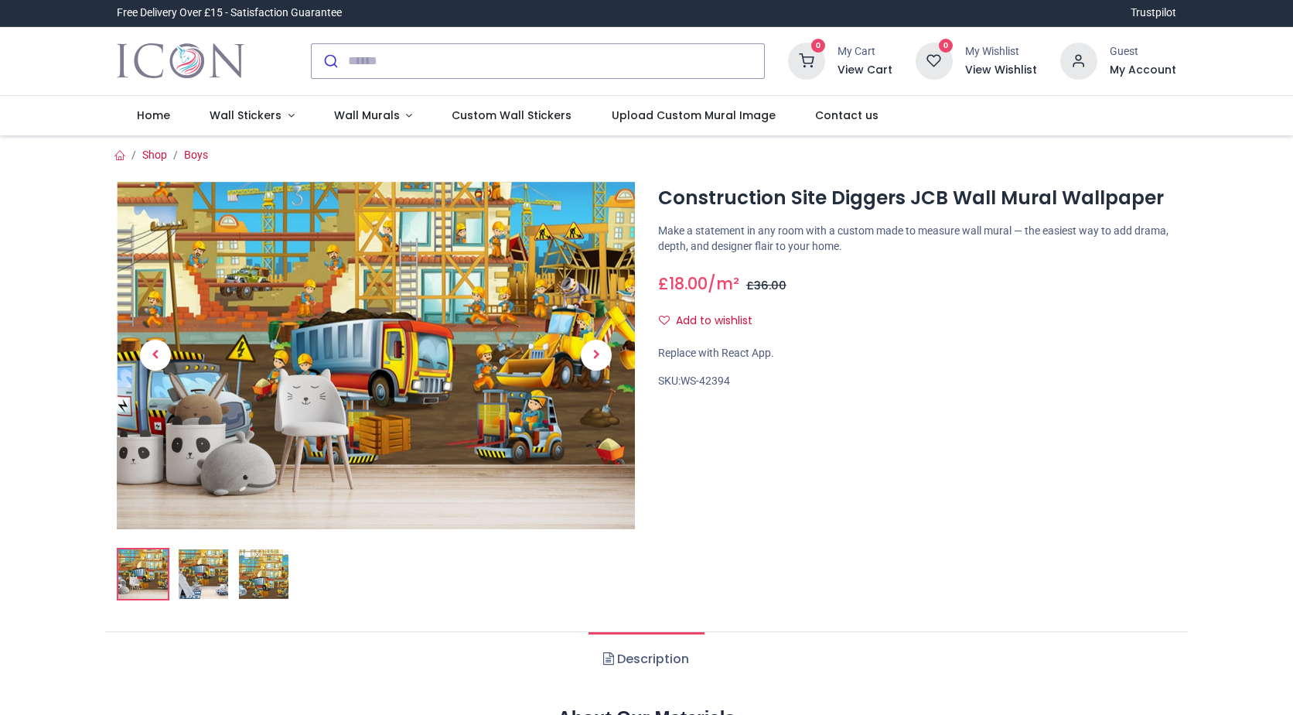 The image size is (1293, 715). Describe the element at coordinates (771, 285) in the screenshot. I see `span: 36.00` at that location.